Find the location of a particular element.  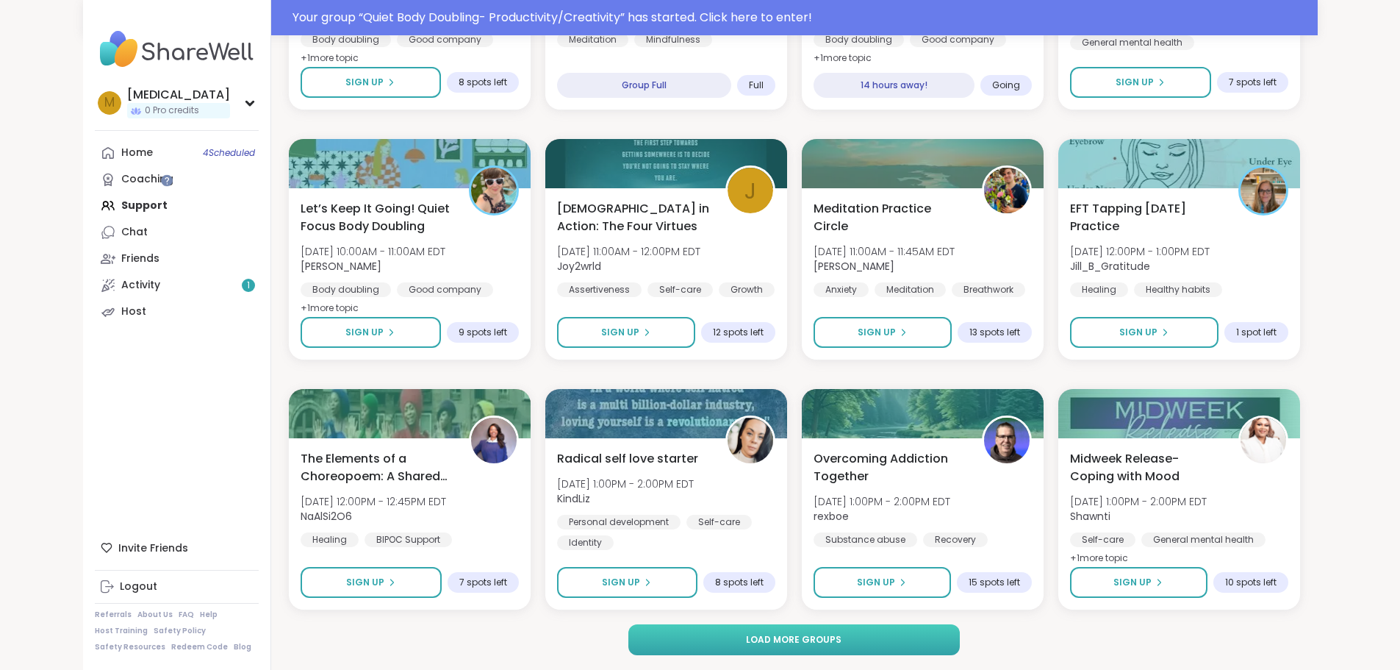

div: Group Full is located at coordinates (644, 85).